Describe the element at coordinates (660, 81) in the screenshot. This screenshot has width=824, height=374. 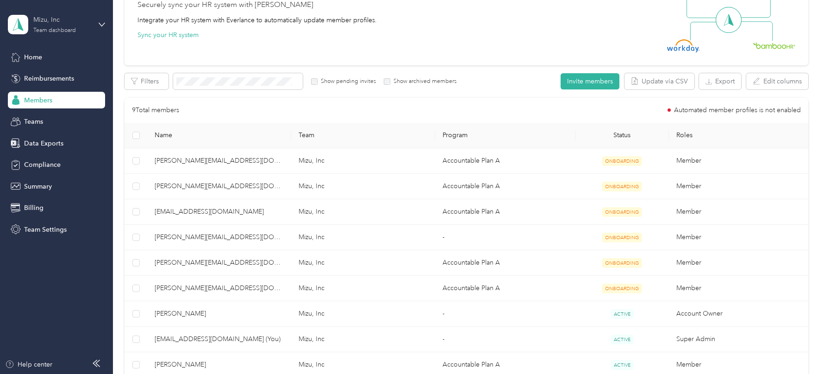
I see `button: Update via CSV` at that location.